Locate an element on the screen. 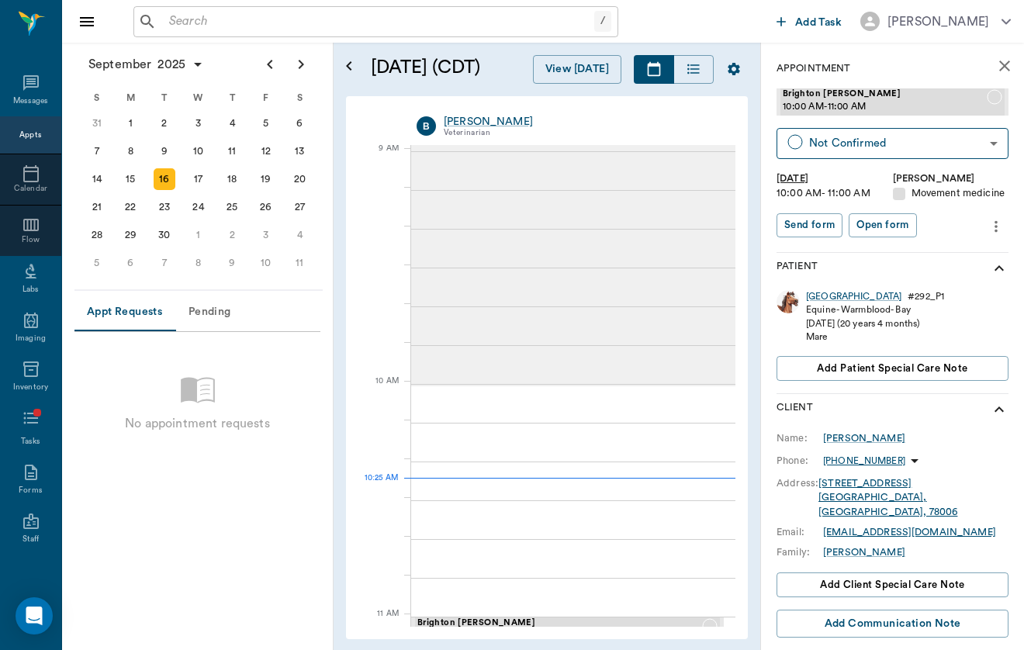 This screenshot has height=650, width=1024. div: Imaging is located at coordinates (30, 338).